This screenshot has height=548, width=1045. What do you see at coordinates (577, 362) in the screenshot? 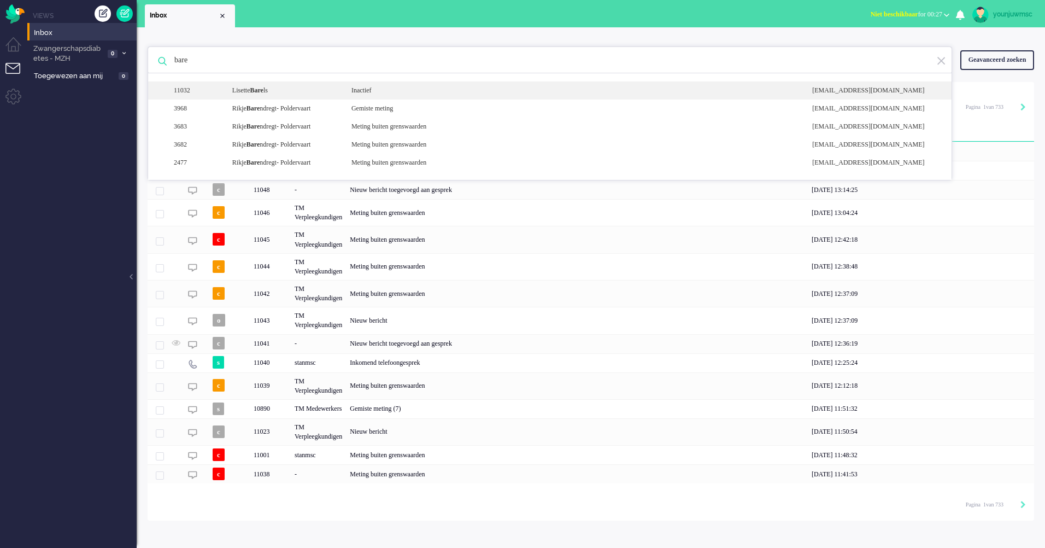
I see `div: Inkomend telefoongesprek` at bounding box center [577, 362].